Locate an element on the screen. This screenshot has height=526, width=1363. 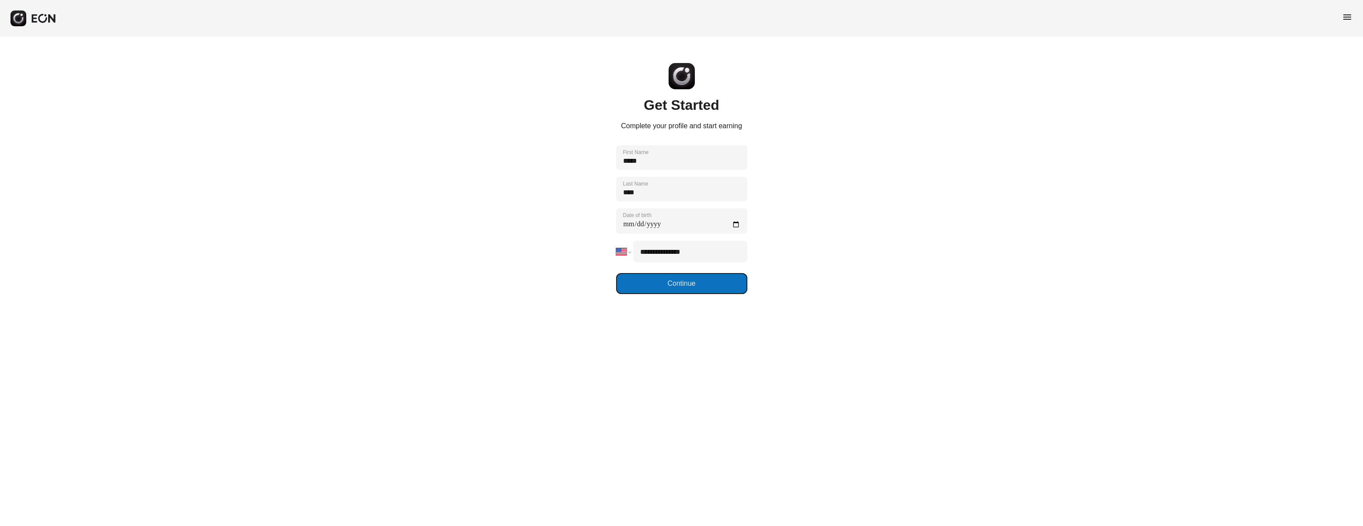
button: Continue is located at coordinates (682, 284).